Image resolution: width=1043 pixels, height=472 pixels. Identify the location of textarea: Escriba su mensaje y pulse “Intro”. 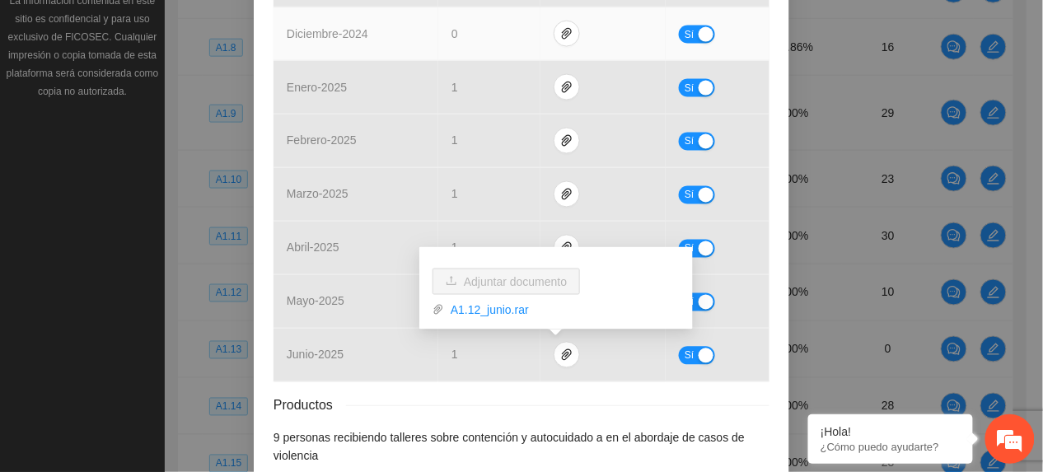
(161, 334).